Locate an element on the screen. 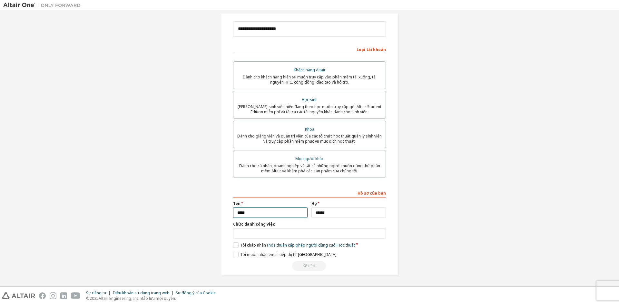  font: Dành cho giảng viên và quản trị viên của các tổ chức học thuật quản lý sinh viên và truy cập phần... is located at coordinates (310, 138).